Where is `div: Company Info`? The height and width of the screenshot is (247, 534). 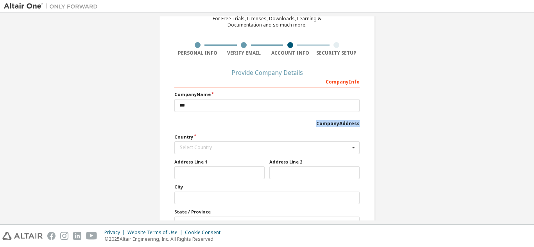 div: Company Info is located at coordinates (267, 81).